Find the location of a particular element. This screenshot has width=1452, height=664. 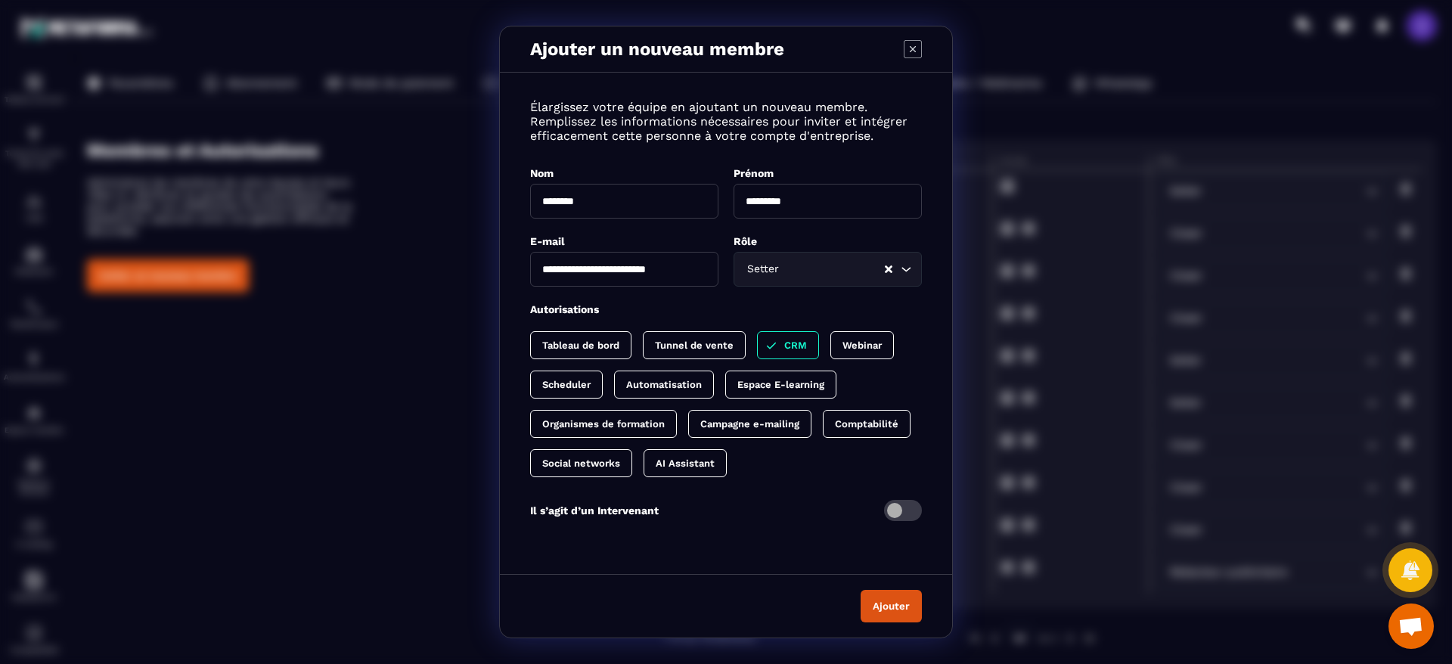

p: CRM is located at coordinates (796, 345).